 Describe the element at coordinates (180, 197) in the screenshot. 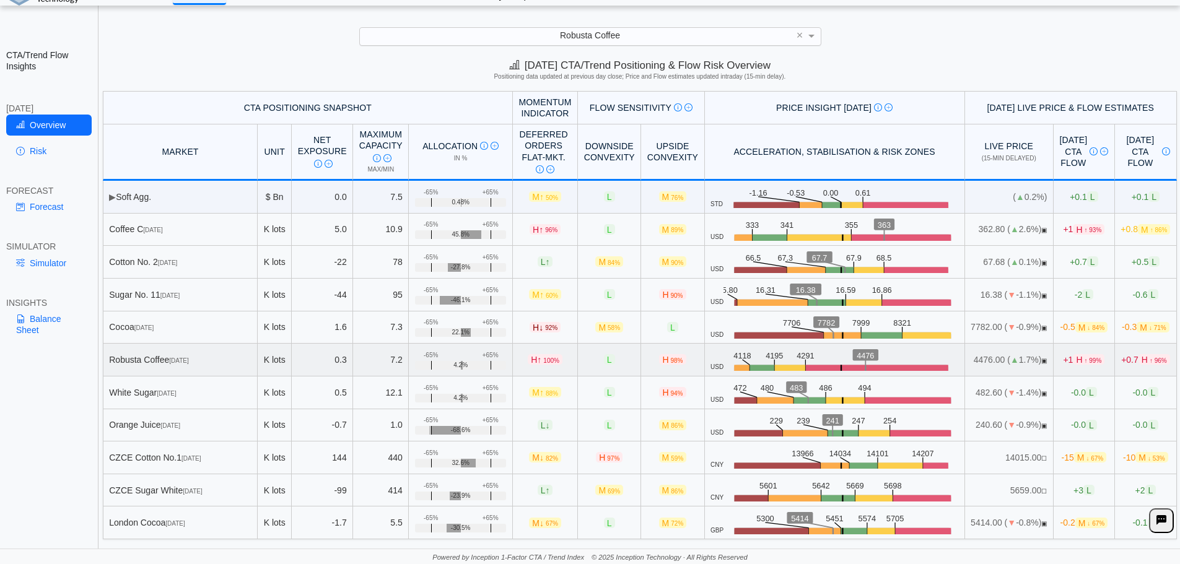

I see `td: Soft Agg.` at that location.